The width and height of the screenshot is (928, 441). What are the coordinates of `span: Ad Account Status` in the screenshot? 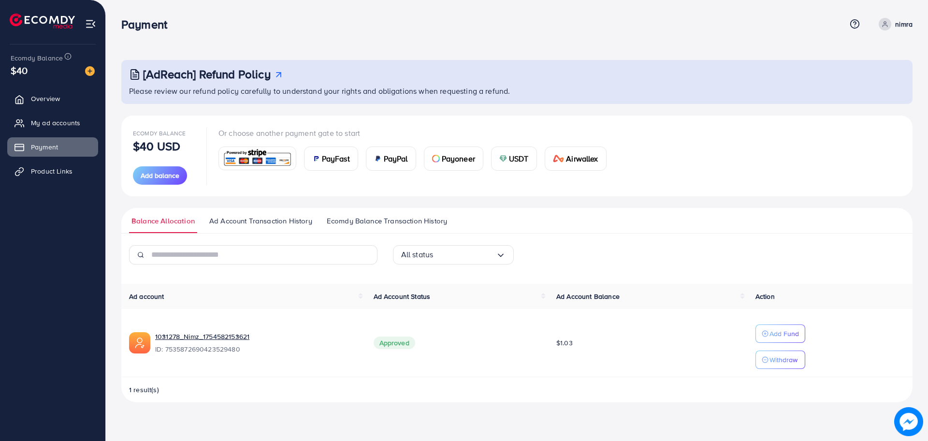 It's located at (402, 296).